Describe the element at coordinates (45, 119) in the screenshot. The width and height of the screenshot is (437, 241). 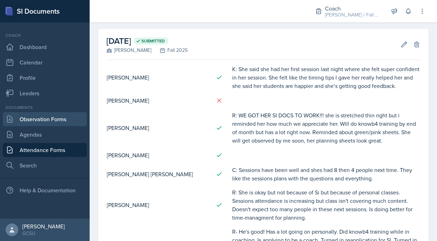
I see `a: Observation Forms` at that location.